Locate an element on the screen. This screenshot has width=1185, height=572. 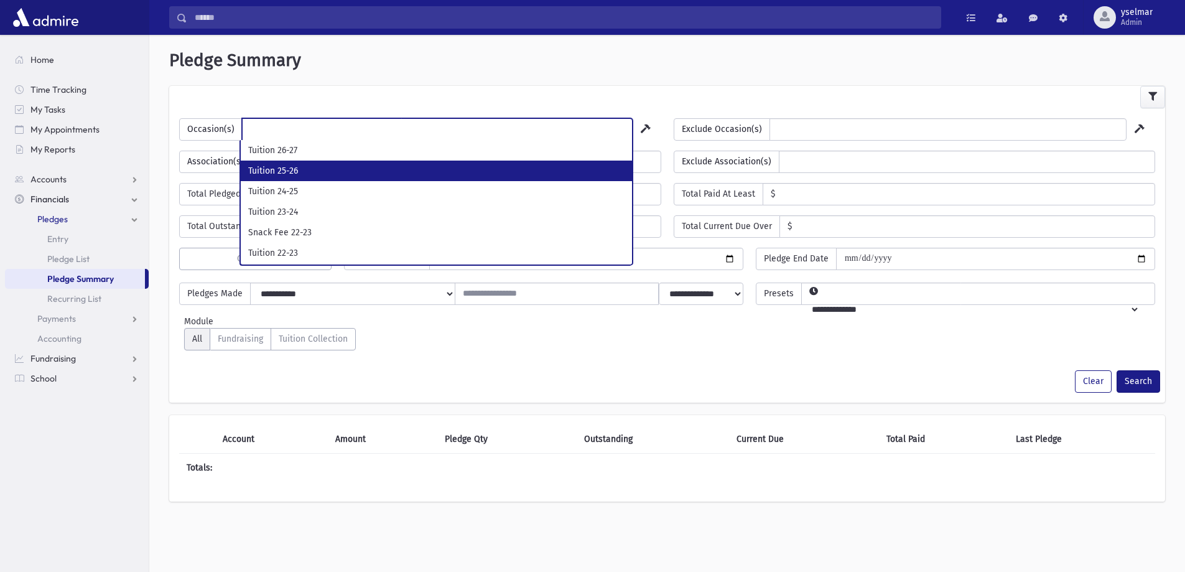
a: School is located at coordinates (76, 378).